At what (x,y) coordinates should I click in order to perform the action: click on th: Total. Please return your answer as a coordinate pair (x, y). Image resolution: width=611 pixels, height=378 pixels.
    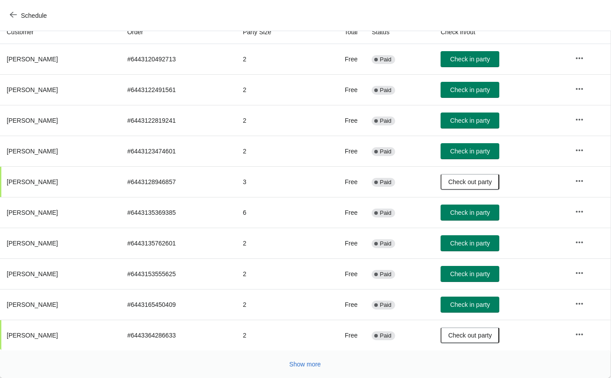
    Looking at the image, I should click on (339, 32).